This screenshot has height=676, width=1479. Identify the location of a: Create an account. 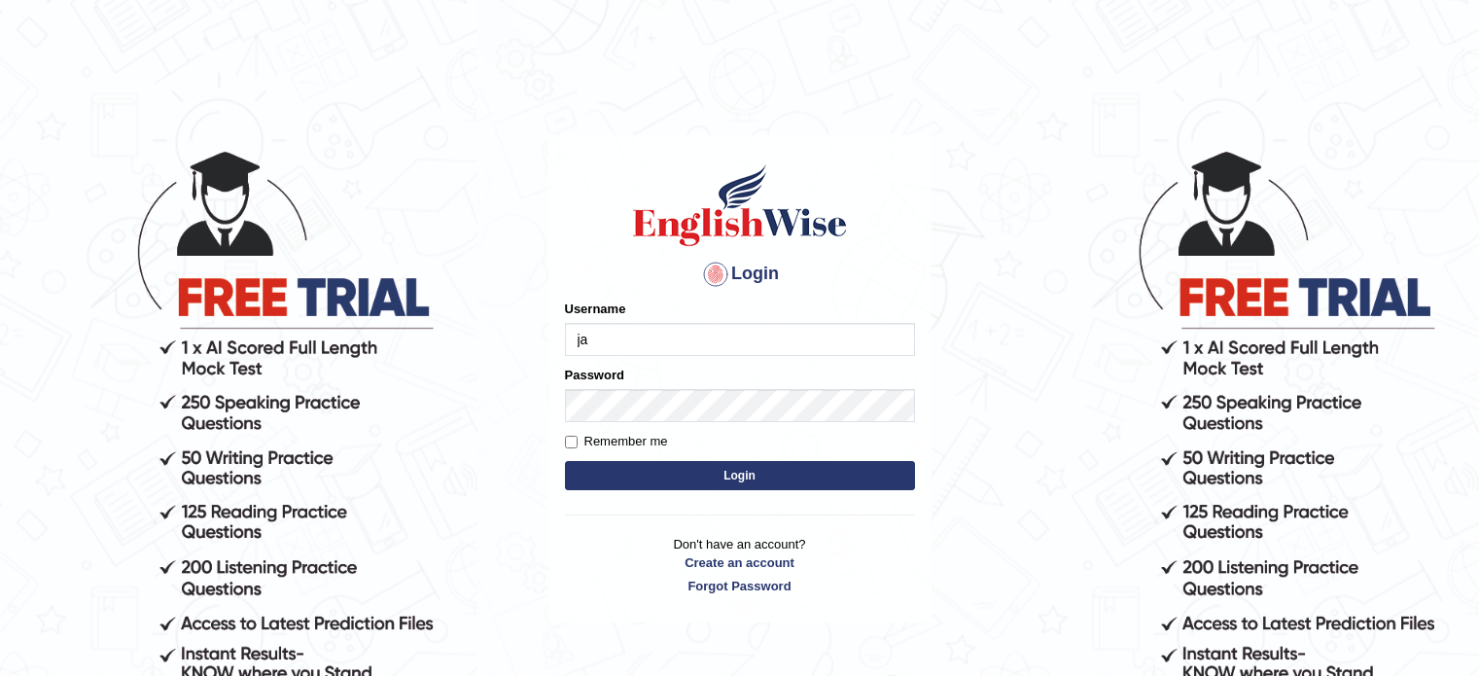
(740, 562).